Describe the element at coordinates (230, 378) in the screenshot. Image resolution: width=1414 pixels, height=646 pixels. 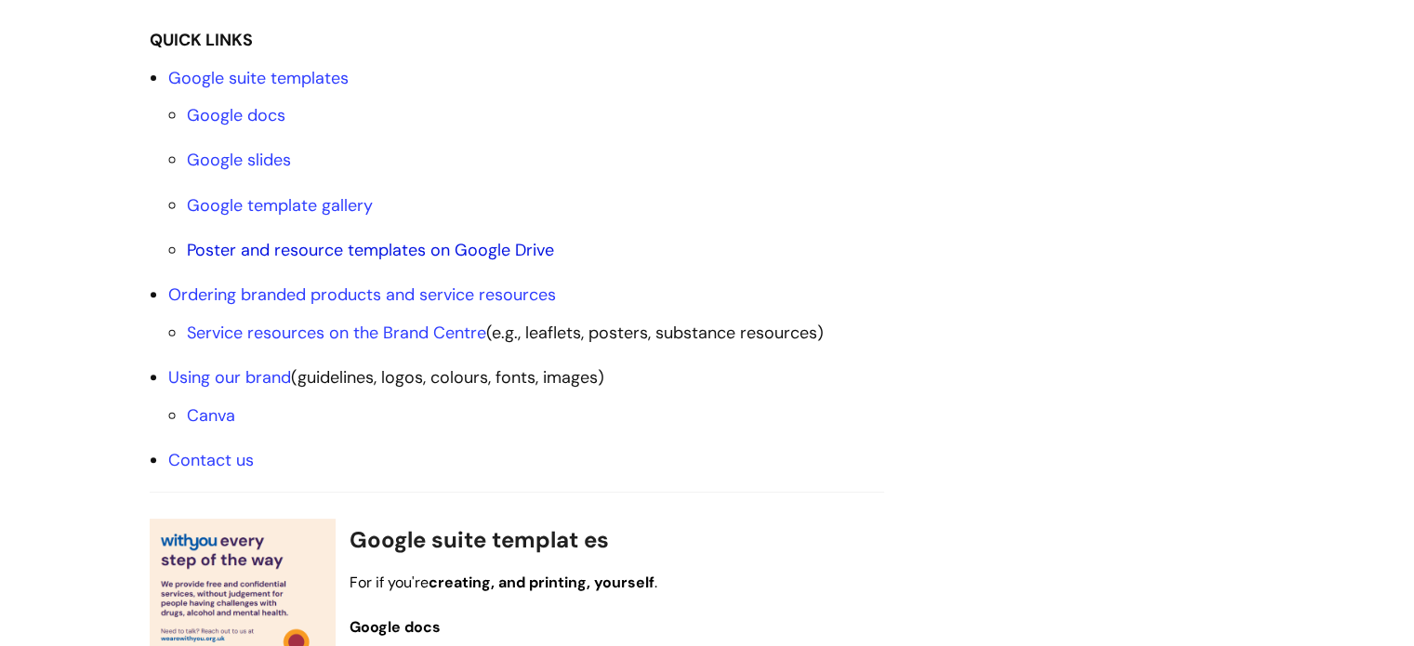
I see `a: Using our brand` at that location.